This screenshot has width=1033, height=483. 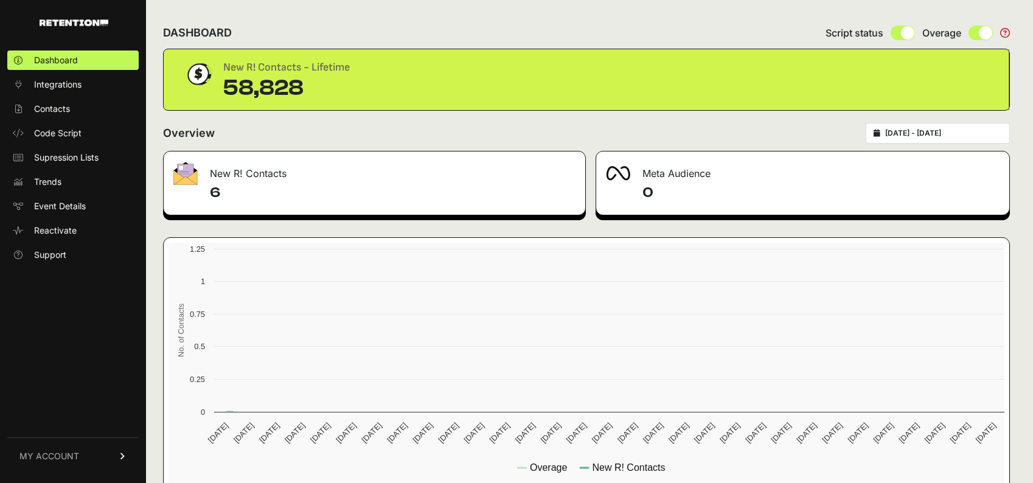 What do you see at coordinates (393, 193) in the screenshot?
I see `h4: 6` at bounding box center [393, 193].